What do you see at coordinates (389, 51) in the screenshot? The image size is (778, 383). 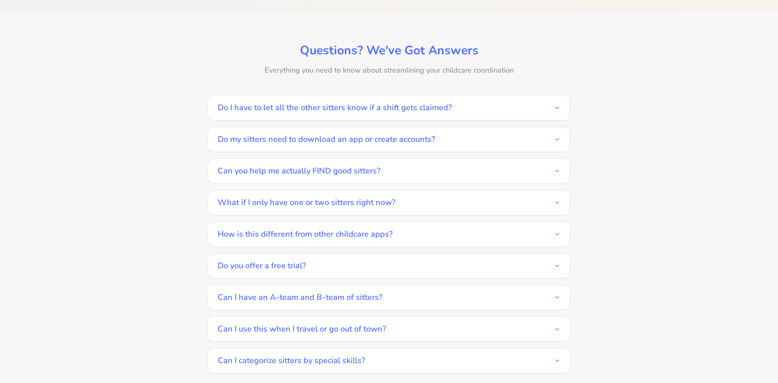 I see `h2: Questions? We've Got Answers` at bounding box center [389, 51].